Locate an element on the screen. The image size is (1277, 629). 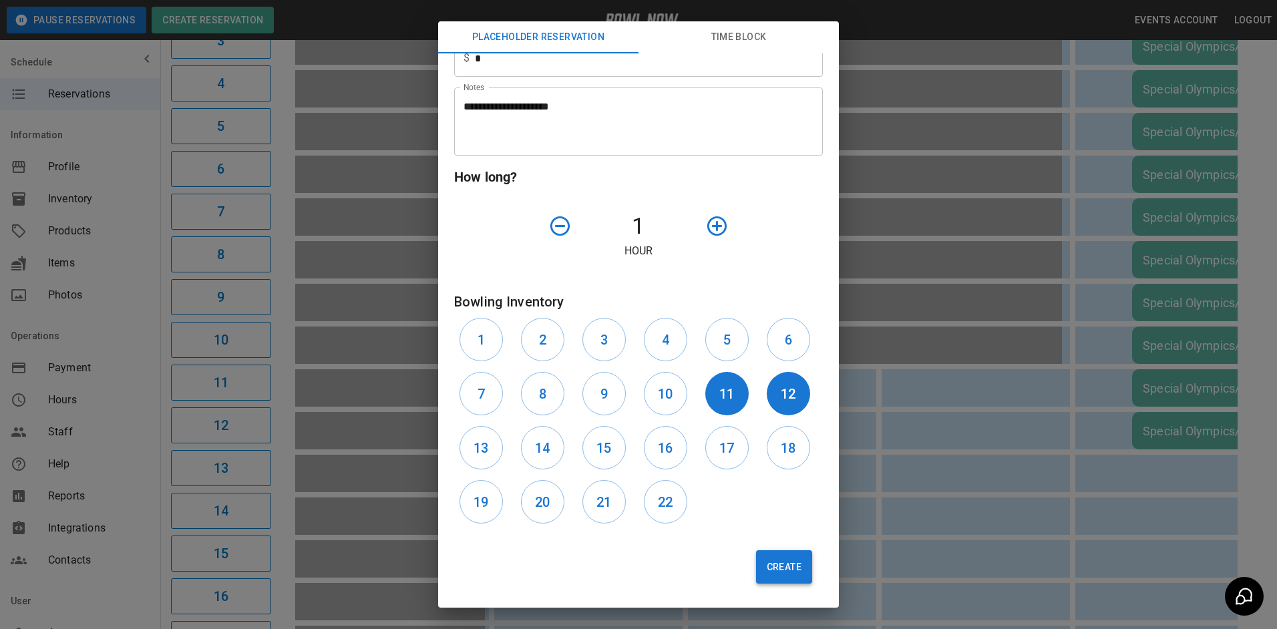
h6: 20 is located at coordinates (542, 502).